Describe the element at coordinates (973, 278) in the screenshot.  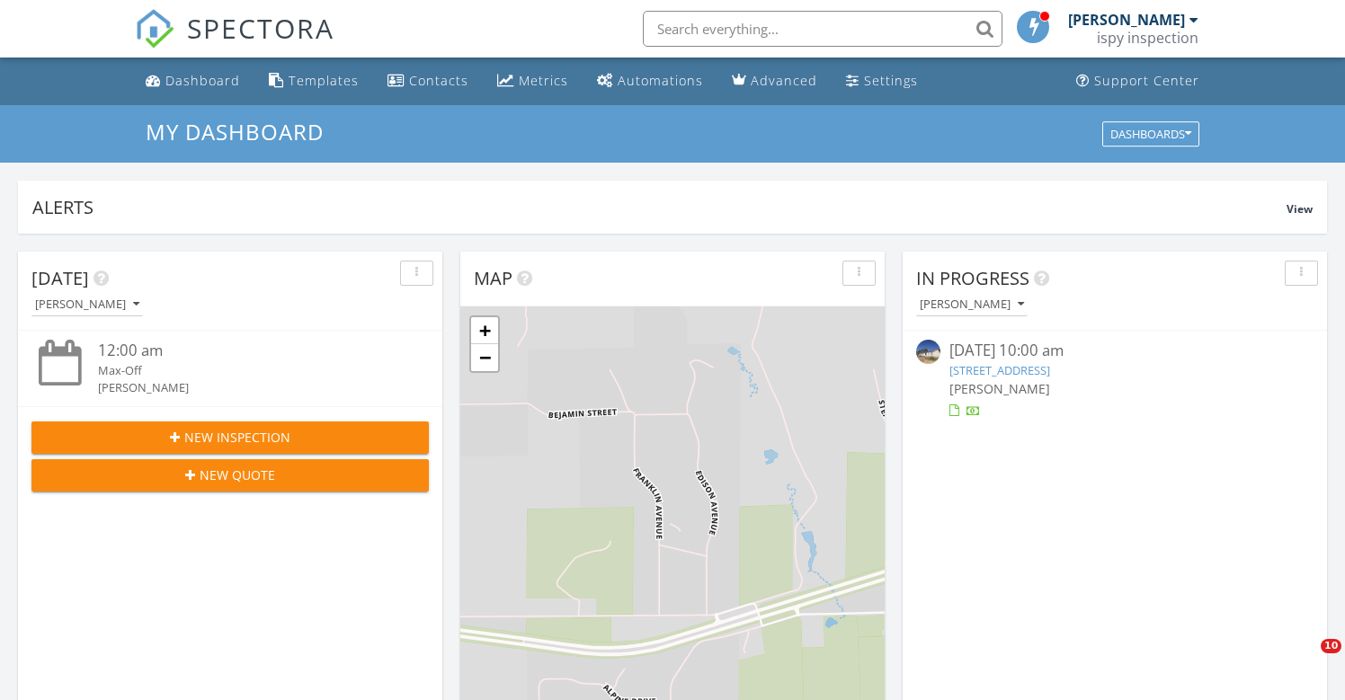
I see `span: In Progress` at that location.